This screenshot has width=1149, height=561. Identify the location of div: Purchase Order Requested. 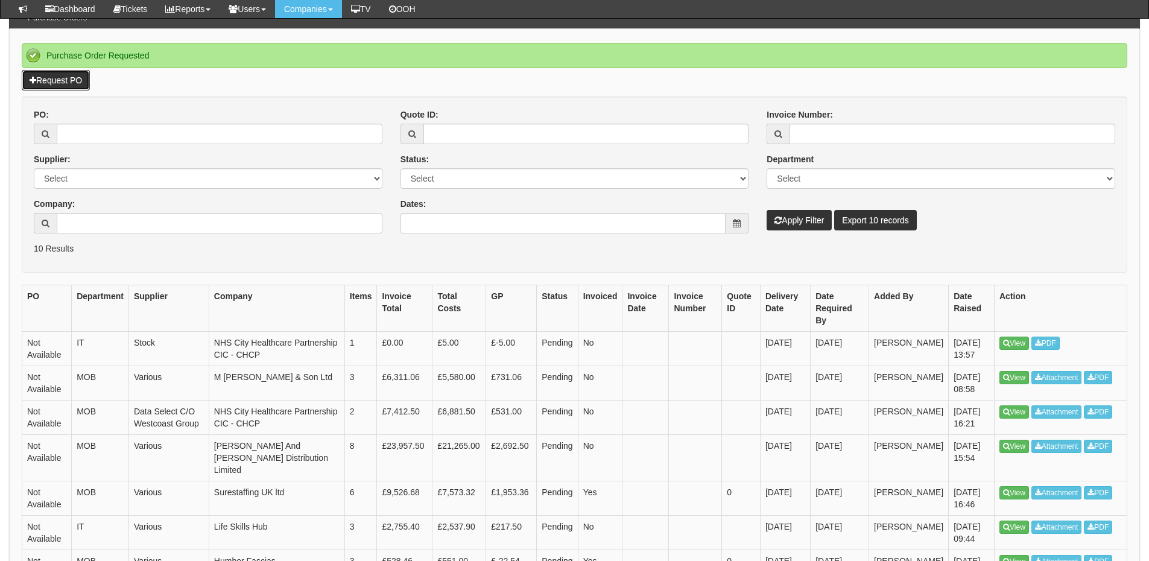
(574, 55).